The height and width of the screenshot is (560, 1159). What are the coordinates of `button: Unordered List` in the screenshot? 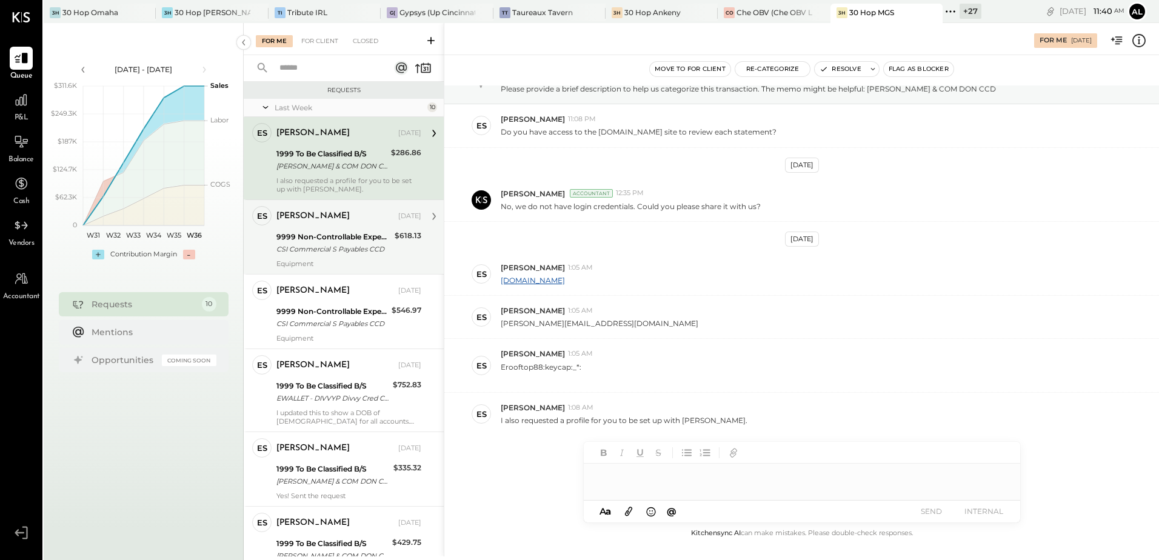 It's located at (687, 453).